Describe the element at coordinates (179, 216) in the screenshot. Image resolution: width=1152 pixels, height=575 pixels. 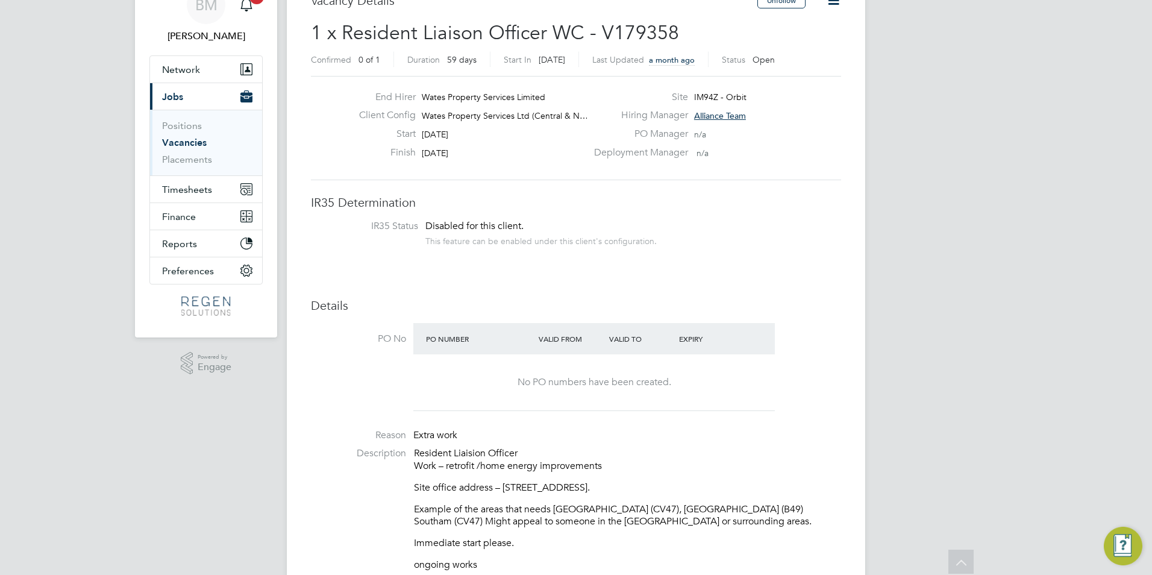
I see `span: Finance` at that location.